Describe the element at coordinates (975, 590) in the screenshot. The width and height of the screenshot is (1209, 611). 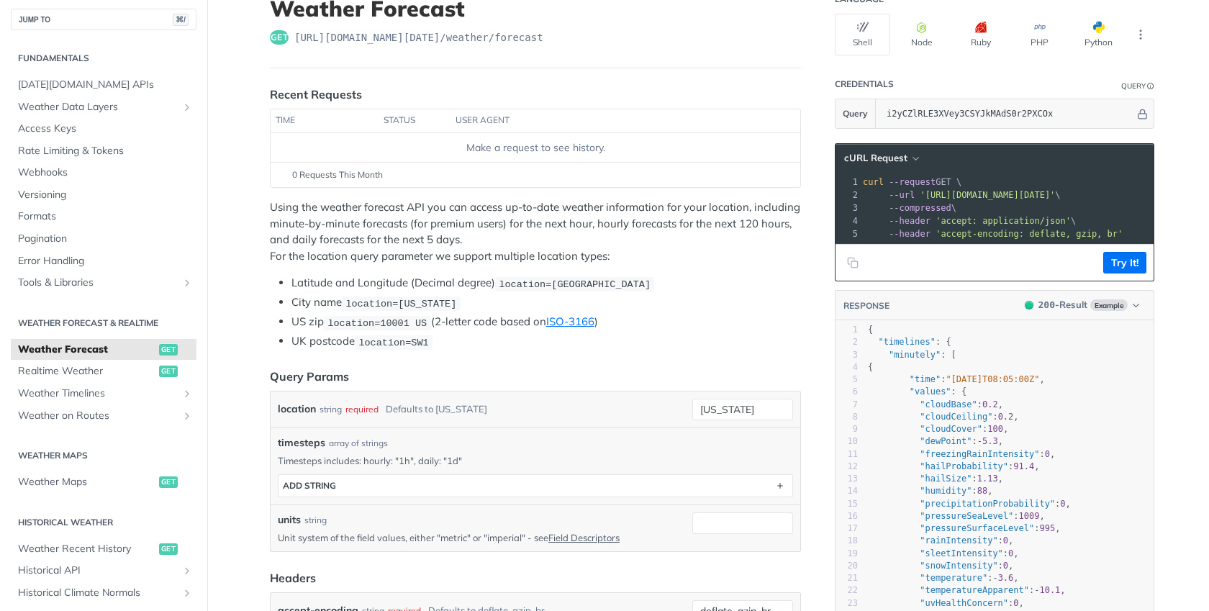
I see `span: "temperatureApparent"` at that location.